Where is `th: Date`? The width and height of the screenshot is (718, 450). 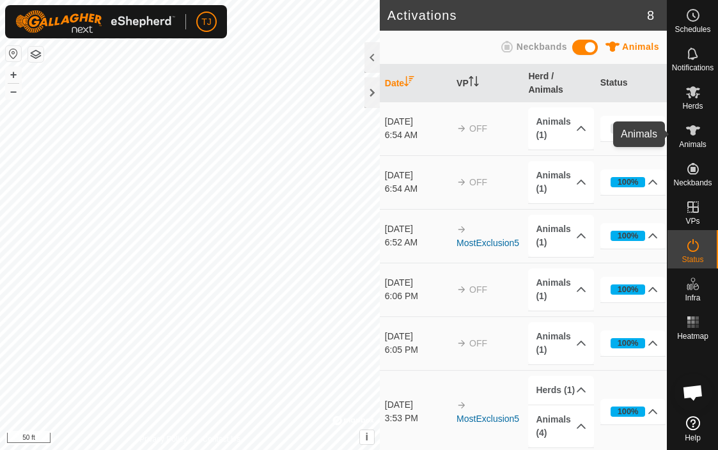 th: Date is located at coordinates (416, 83).